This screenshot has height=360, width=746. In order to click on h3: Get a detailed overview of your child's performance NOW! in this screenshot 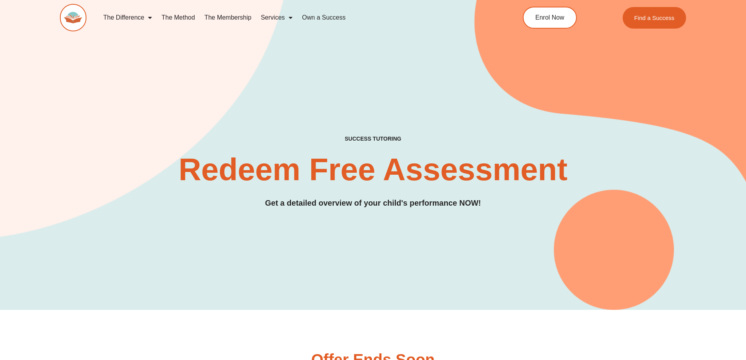, I will do `click(373, 203)`.